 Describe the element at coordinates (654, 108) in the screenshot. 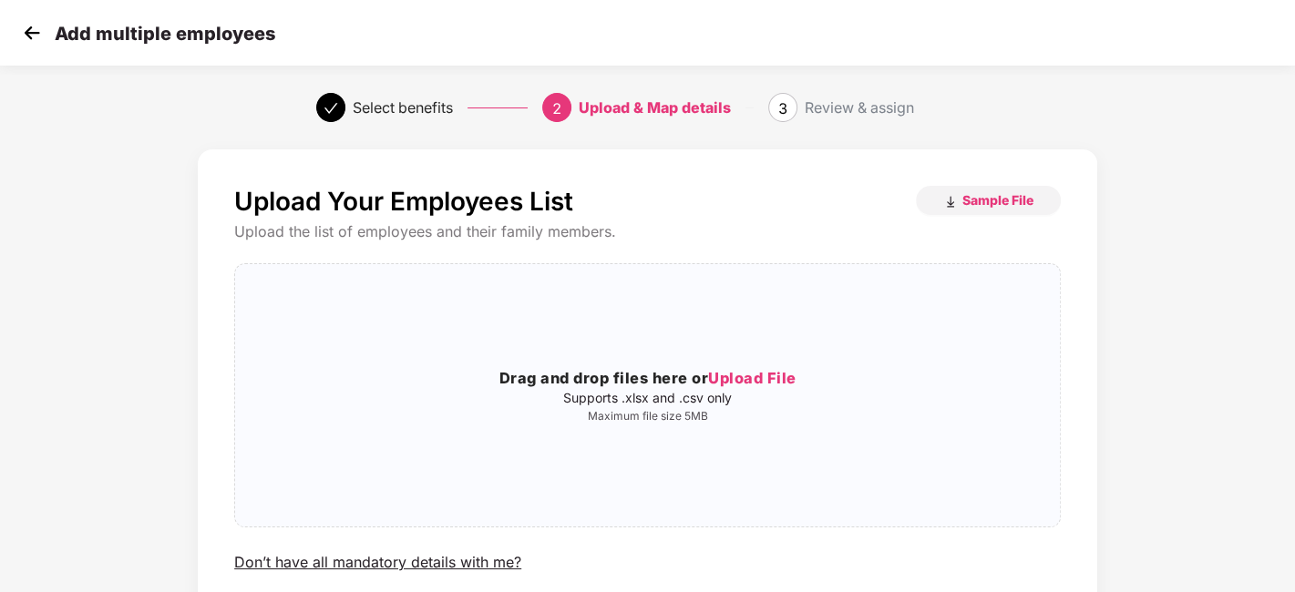

I see `div: Upload & Map details` at that location.